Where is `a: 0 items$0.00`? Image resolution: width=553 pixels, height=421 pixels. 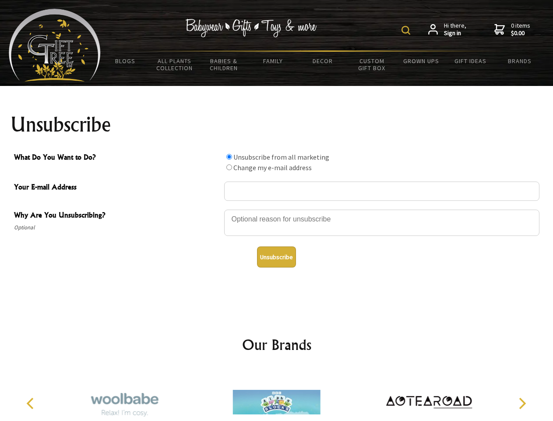 a: 0 items$0.00 is located at coordinates (513, 29).